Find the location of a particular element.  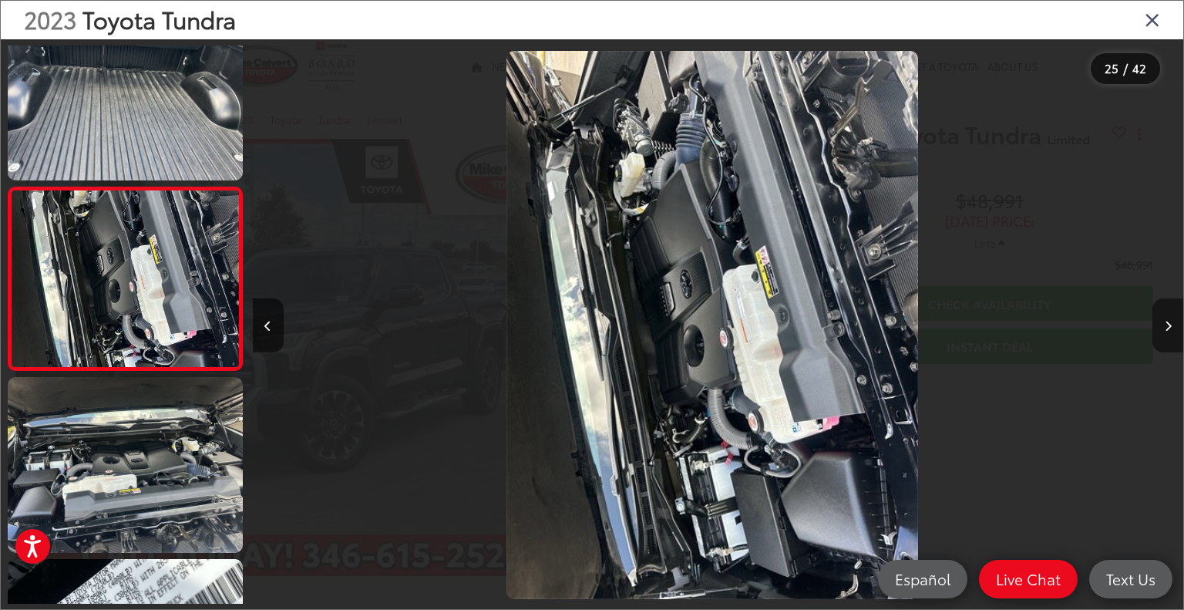

button: Previous image is located at coordinates (268, 325).